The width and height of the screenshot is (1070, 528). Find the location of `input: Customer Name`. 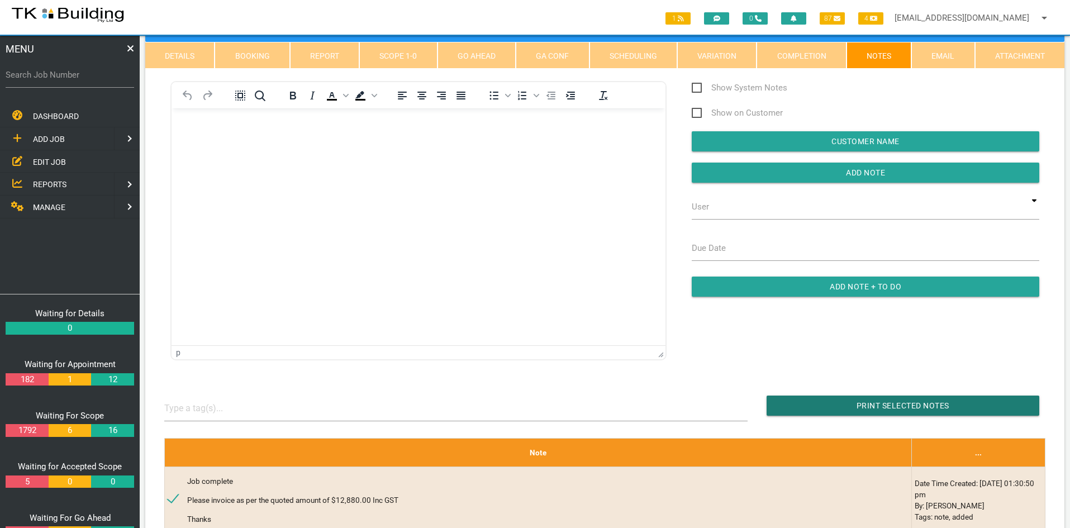

input: Customer Name is located at coordinates (865, 141).